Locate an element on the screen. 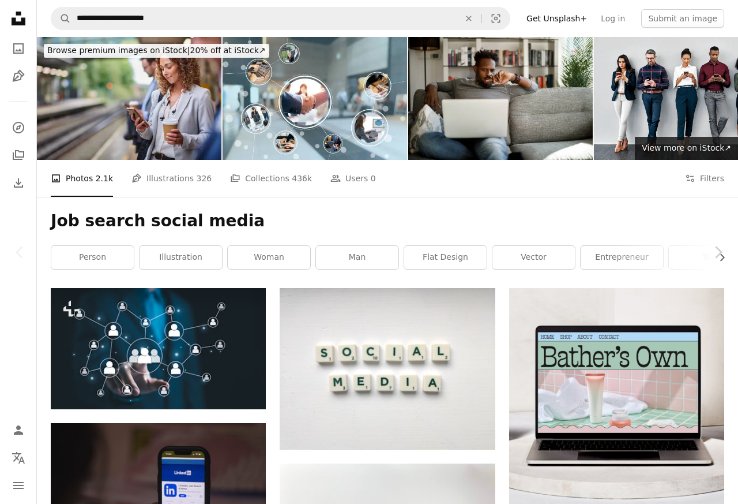 This screenshot has width=738, height=504. span: 0 is located at coordinates (373, 178).